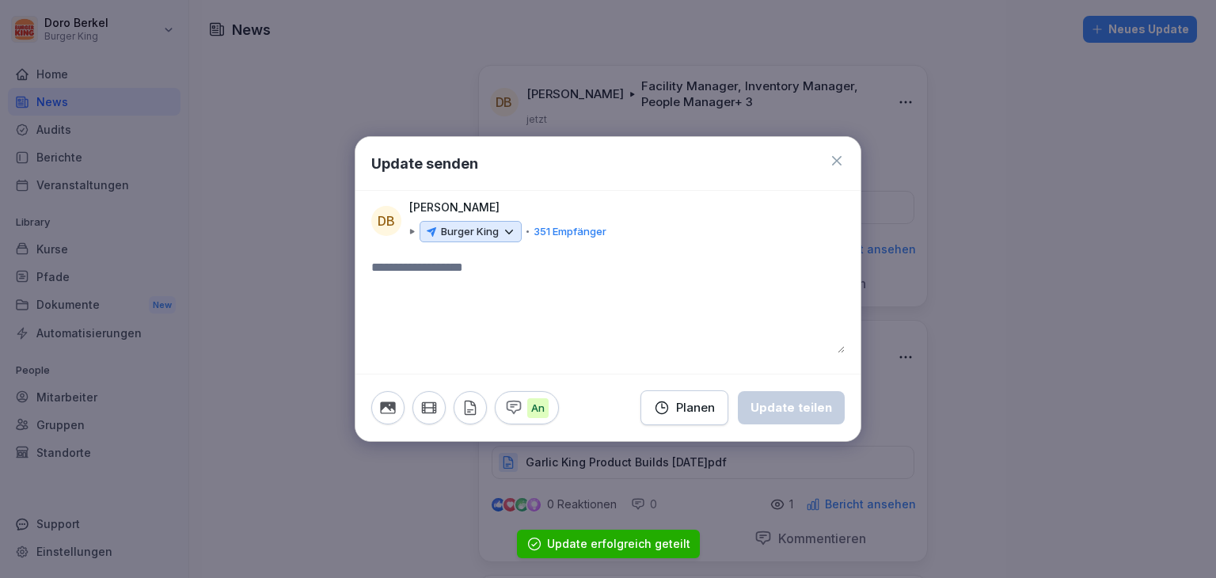 This screenshot has width=1216, height=578. I want to click on h1: Update senden, so click(424, 163).